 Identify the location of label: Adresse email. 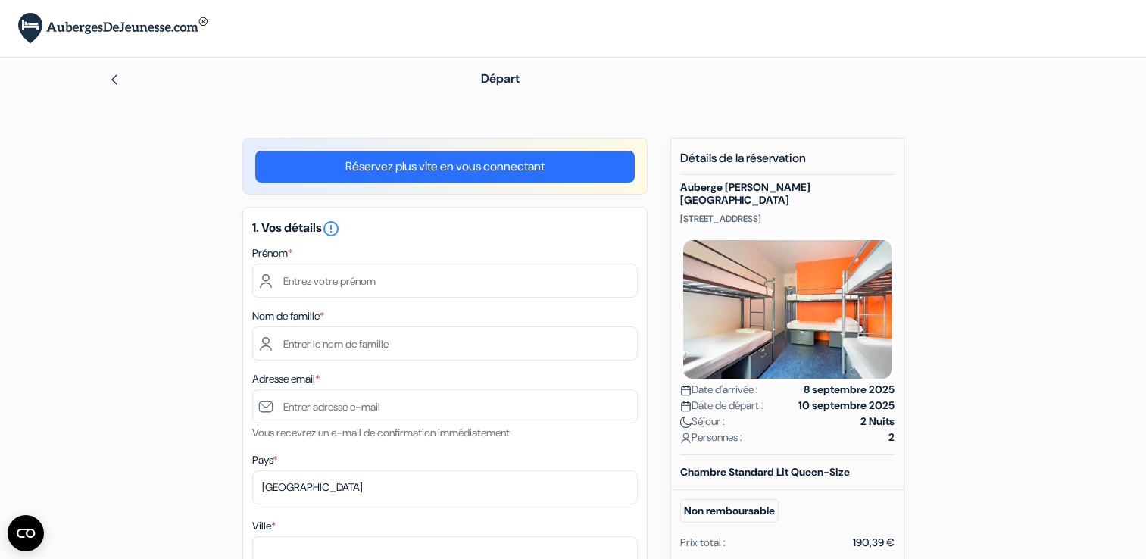
(286, 379).